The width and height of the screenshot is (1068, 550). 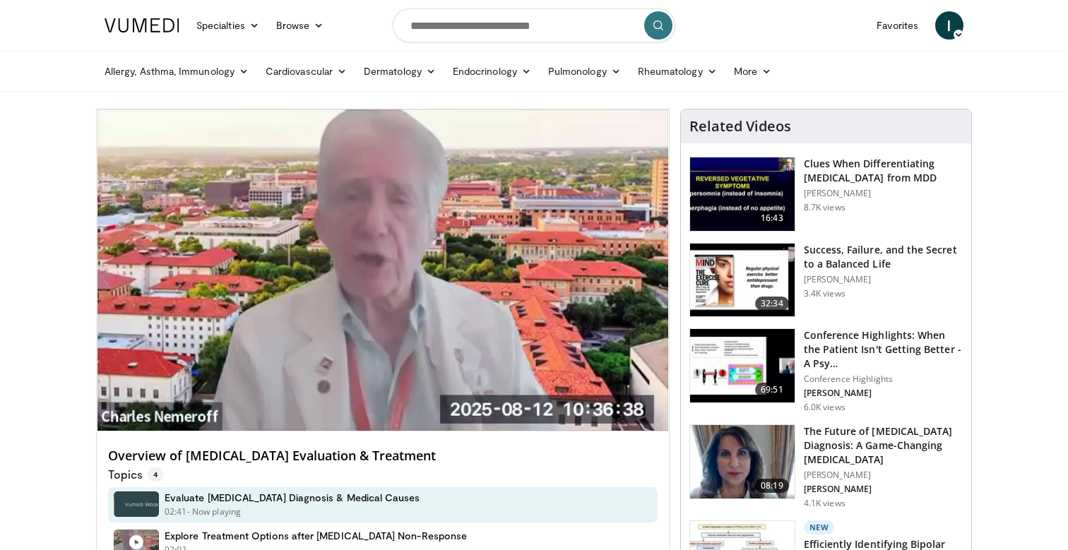 I want to click on a: Dermatology, so click(x=400, y=71).